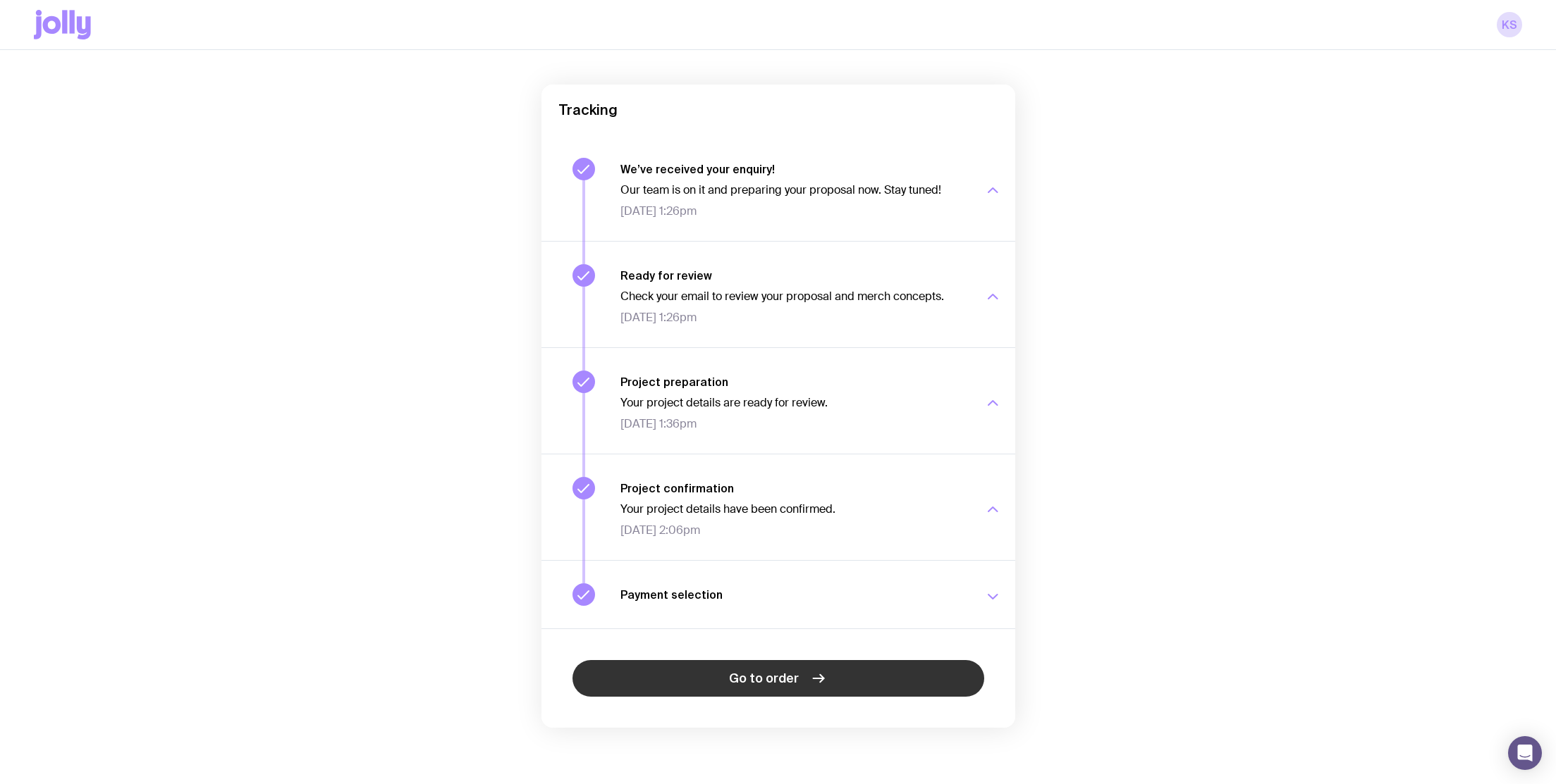 This screenshot has height=784, width=1556. What do you see at coordinates (793, 382) in the screenshot?
I see `h3: Project preparation` at bounding box center [793, 382].